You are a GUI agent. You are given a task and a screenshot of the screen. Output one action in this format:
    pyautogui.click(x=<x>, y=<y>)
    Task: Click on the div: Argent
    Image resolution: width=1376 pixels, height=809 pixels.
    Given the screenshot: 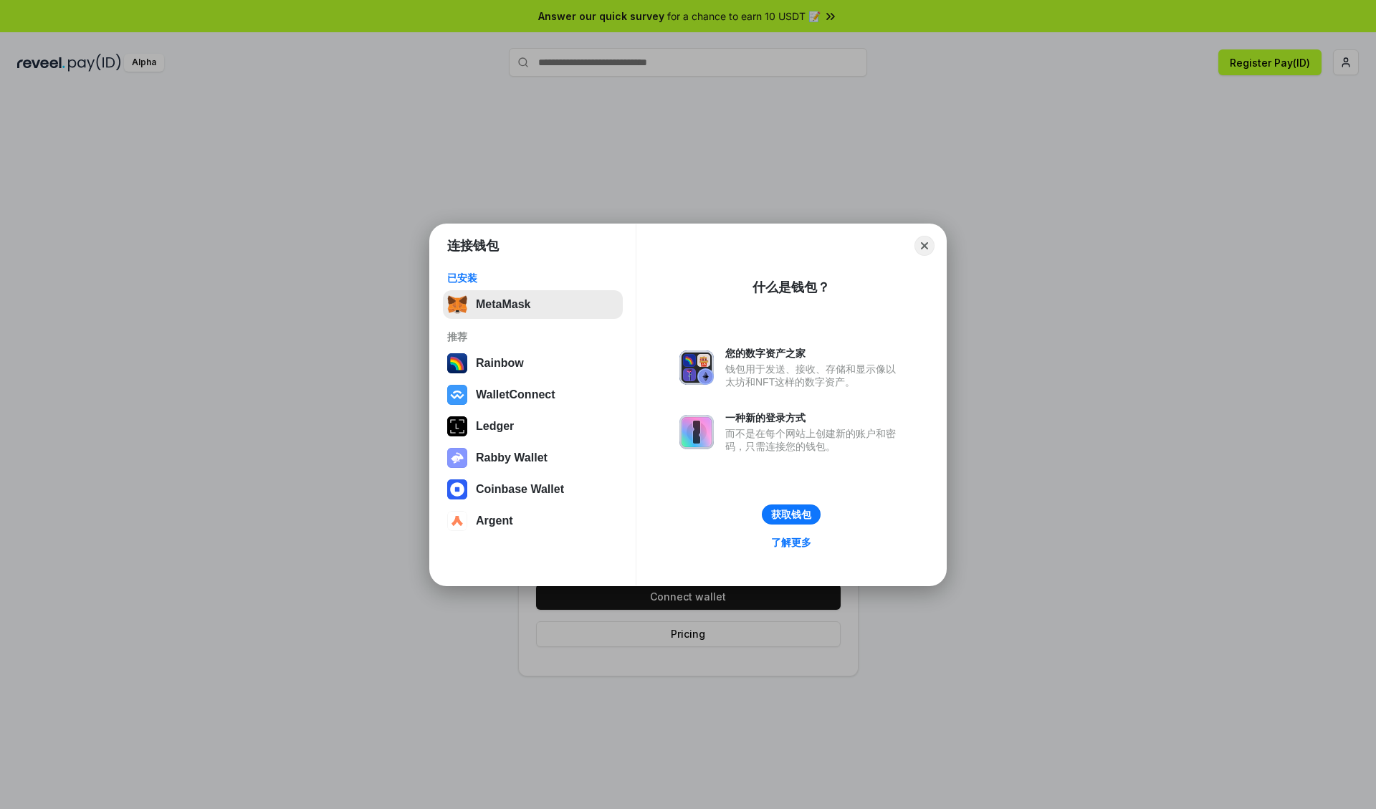 What is the action you would take?
    pyautogui.click(x=494, y=521)
    